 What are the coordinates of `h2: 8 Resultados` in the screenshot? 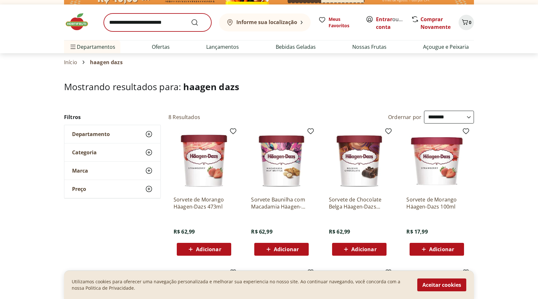 It's located at (184, 117).